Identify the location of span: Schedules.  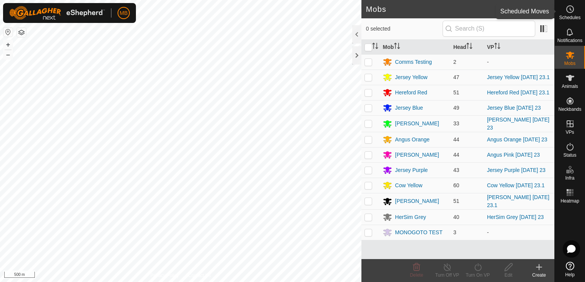
(569, 18).